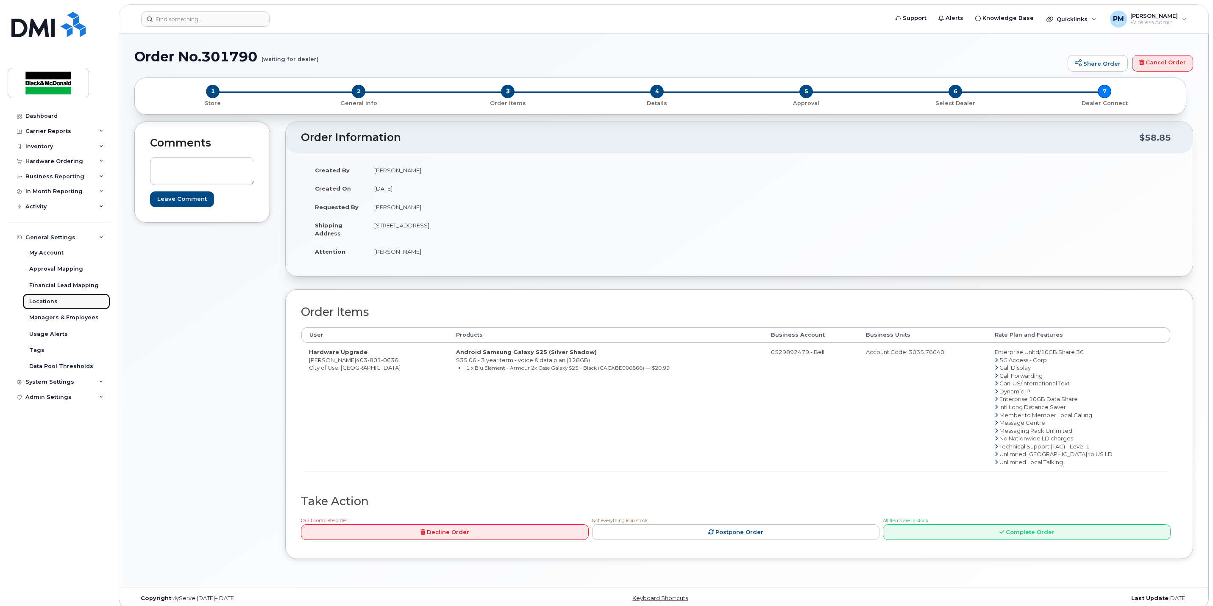 The image size is (1213, 606). What do you see at coordinates (445, 532) in the screenshot?
I see `a: Decline Order` at bounding box center [445, 532].